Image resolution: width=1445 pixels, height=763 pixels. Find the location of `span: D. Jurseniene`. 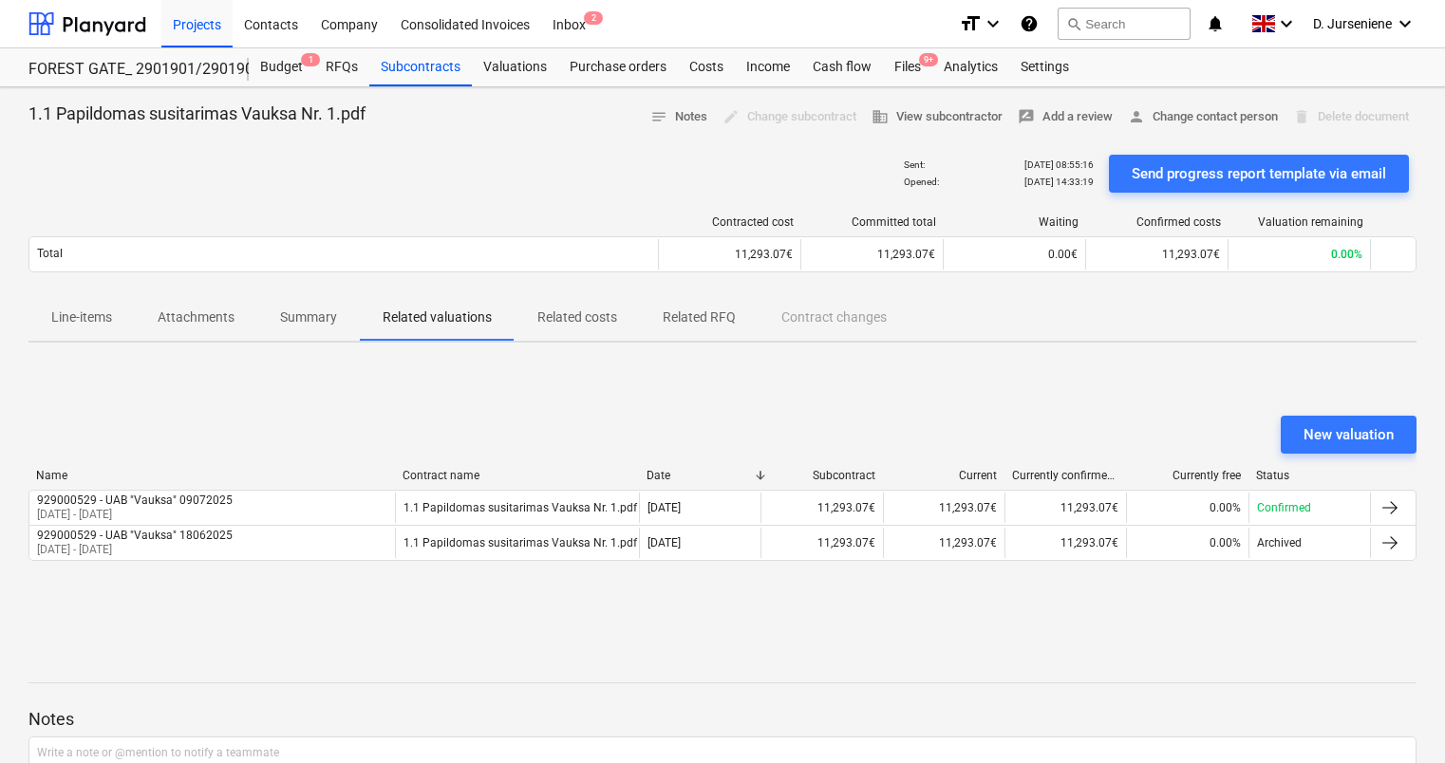

span: D. Jurseniene is located at coordinates (1352, 24).